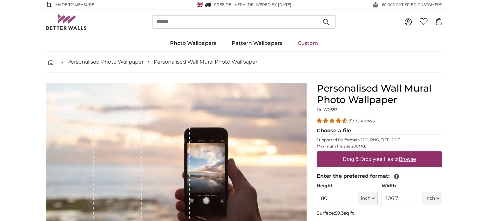 The image size is (488, 221). What do you see at coordinates (257, 43) in the screenshot?
I see `a: Pattern Wallpapers` at bounding box center [257, 43].